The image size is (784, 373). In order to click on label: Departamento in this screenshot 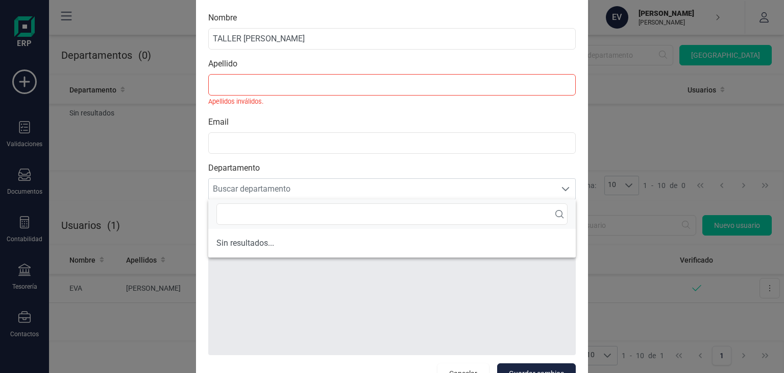, I will do `click(392, 168)`.